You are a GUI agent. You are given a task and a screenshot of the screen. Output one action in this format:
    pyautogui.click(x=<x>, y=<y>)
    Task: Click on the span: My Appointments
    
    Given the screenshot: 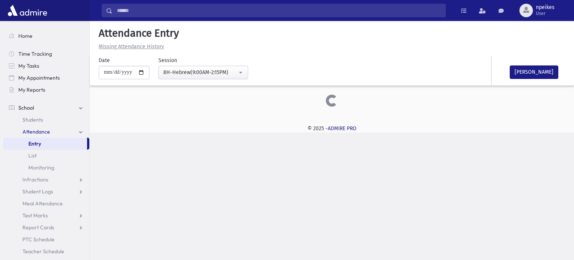 What is the action you would take?
    pyautogui.click(x=39, y=78)
    